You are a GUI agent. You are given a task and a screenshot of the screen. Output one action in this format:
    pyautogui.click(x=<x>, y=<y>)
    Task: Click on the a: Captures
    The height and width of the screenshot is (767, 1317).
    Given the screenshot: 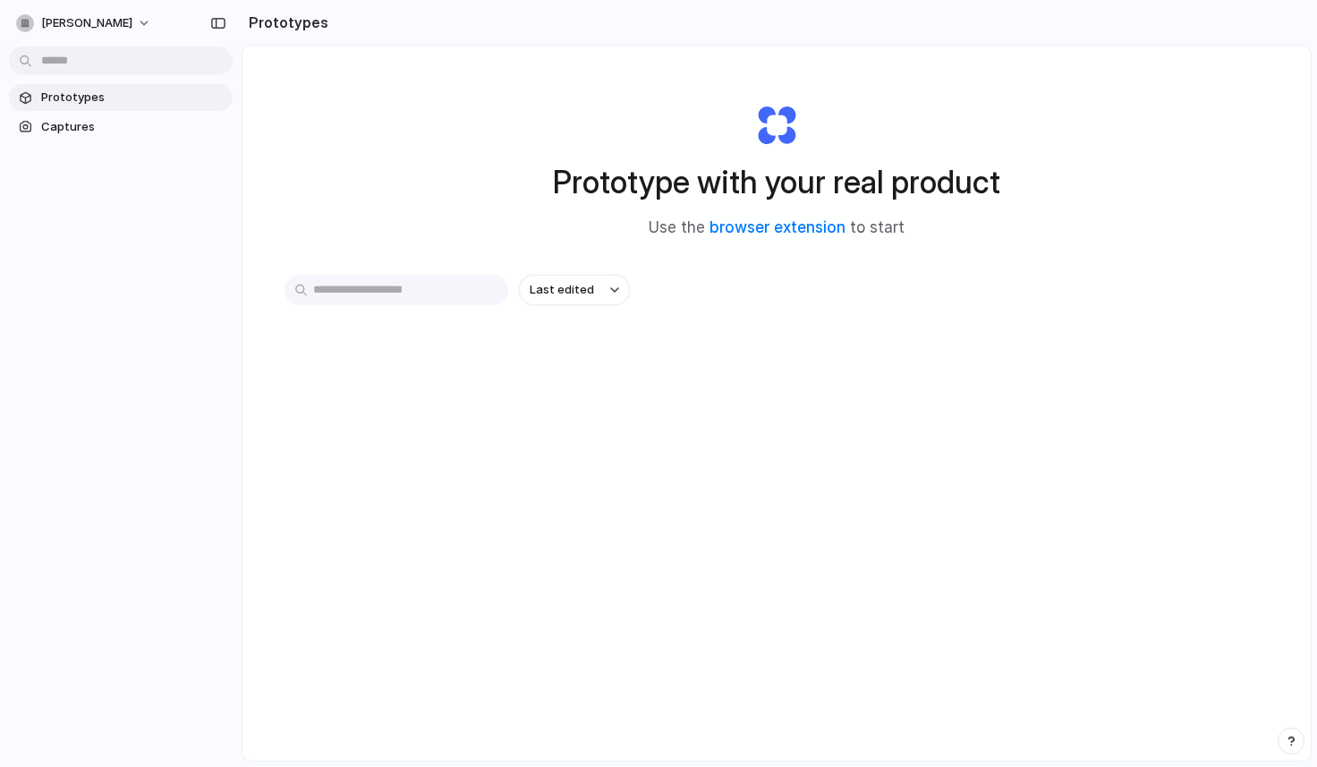 What is the action you would take?
    pyautogui.click(x=121, y=127)
    